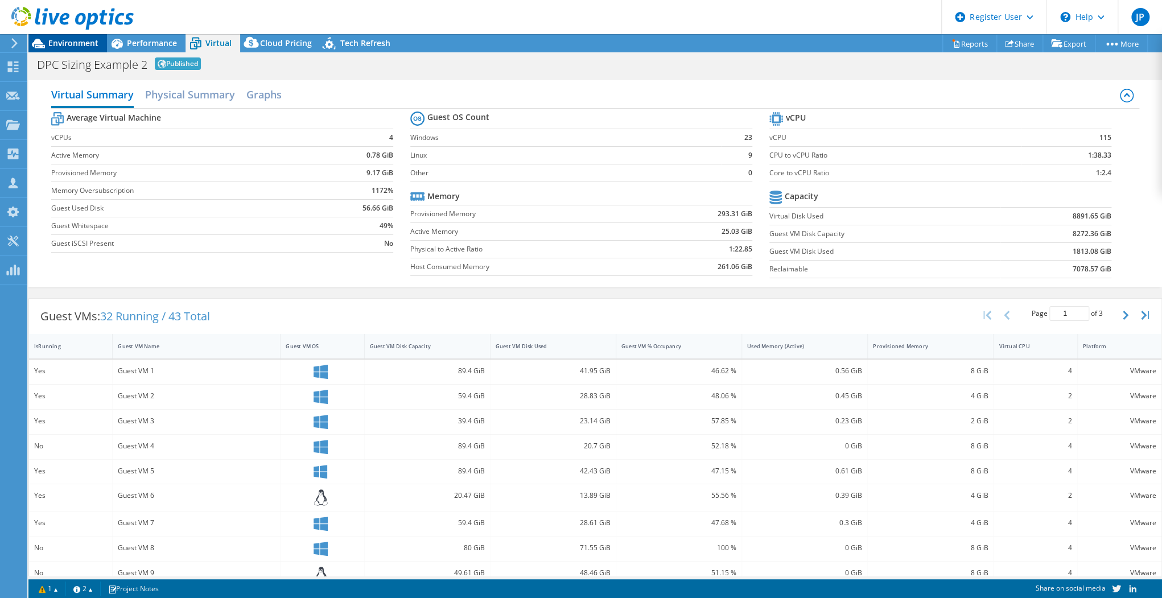  What do you see at coordinates (679, 421) in the screenshot?
I see `div: 57.85 %` at bounding box center [679, 421].